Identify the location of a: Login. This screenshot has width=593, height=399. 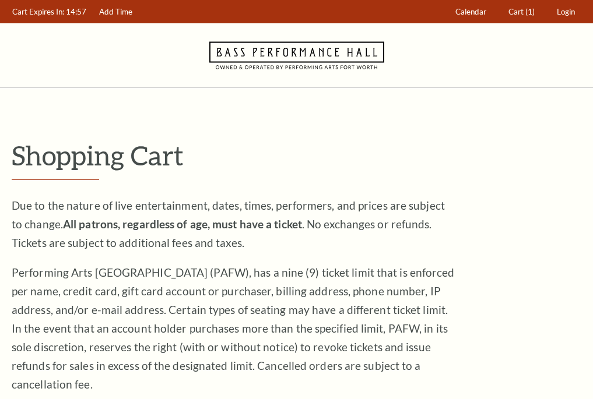
(566, 12).